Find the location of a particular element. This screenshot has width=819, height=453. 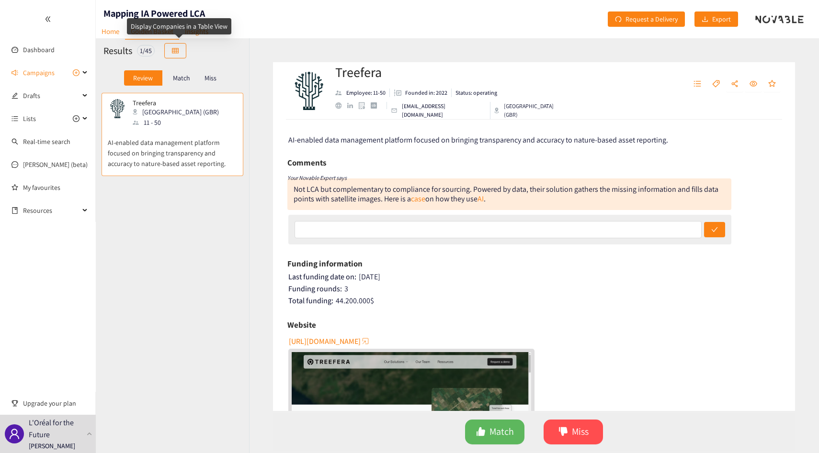

span: eye is located at coordinates (753, 84).